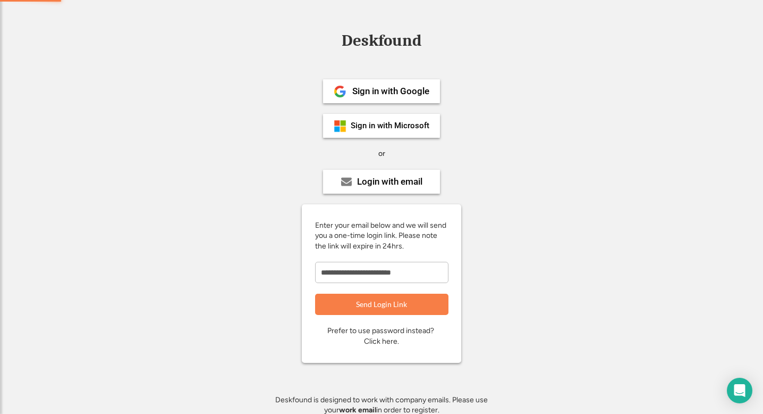  What do you see at coordinates (382, 235) in the screenshot?
I see `div: Enter your email below and we will send you a one-time login link. Please note the link will expi...` at bounding box center [382, 235].